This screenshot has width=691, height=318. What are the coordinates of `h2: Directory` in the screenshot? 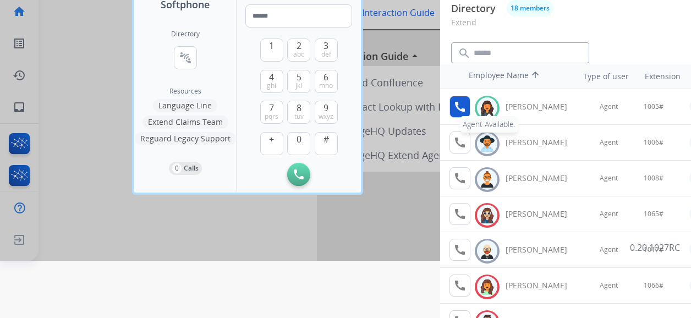 It's located at (185, 34).